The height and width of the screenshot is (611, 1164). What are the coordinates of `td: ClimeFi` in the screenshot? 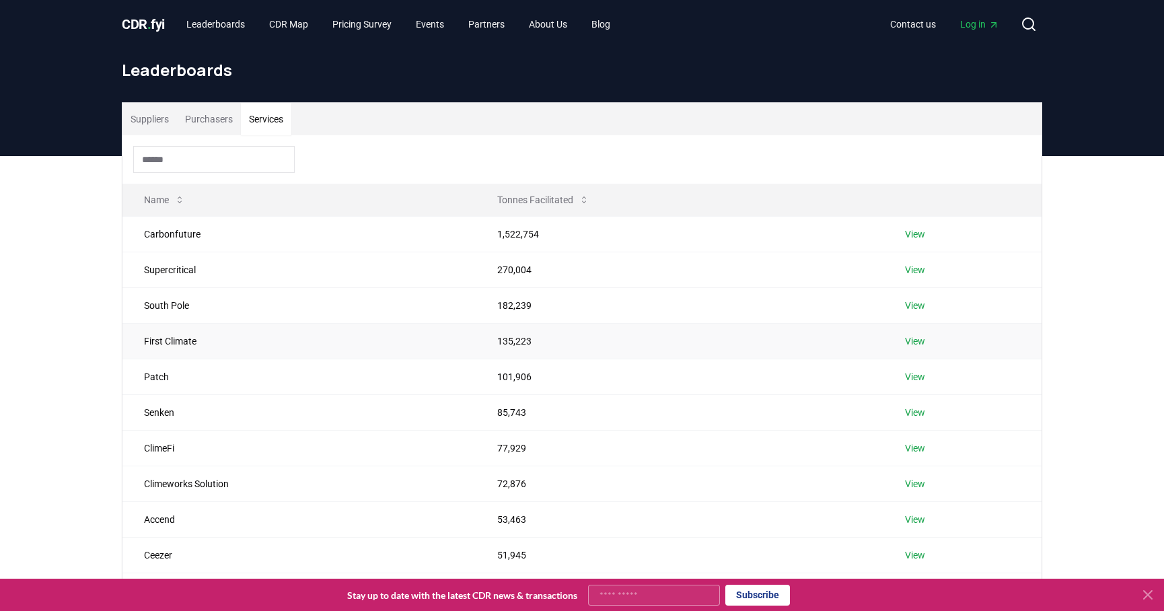 It's located at (299, 448).